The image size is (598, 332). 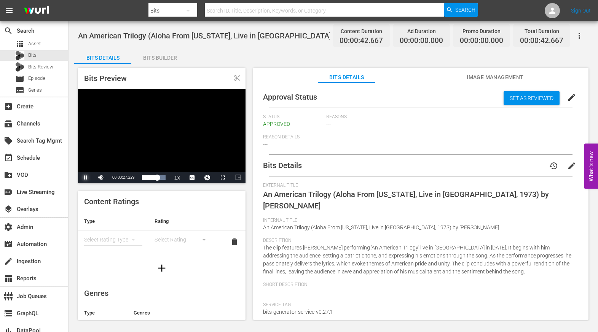 What do you see at coordinates (8, 227) in the screenshot?
I see `span: Admin` at bounding box center [8, 227].